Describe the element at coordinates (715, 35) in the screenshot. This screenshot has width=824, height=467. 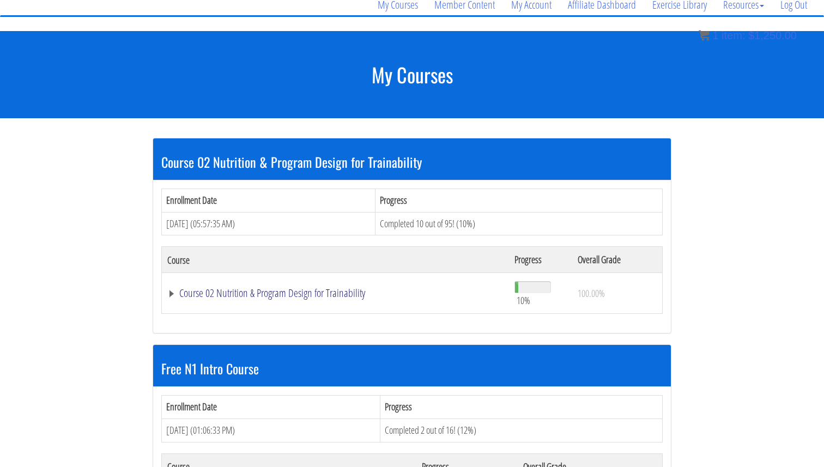
I see `span: 1` at that location.